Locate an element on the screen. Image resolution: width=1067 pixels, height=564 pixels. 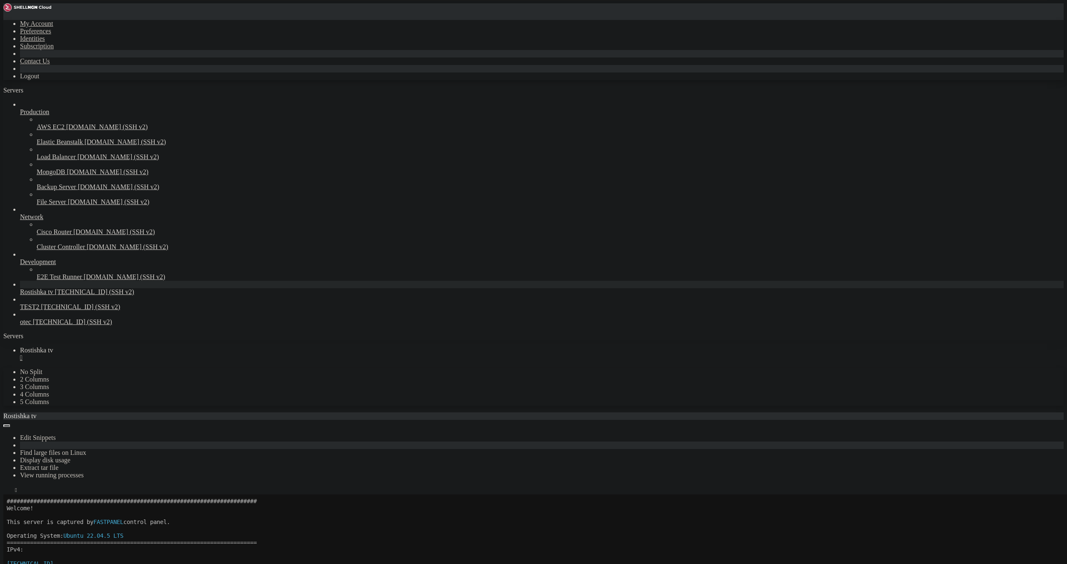
a: Servers is located at coordinates (30, 90).